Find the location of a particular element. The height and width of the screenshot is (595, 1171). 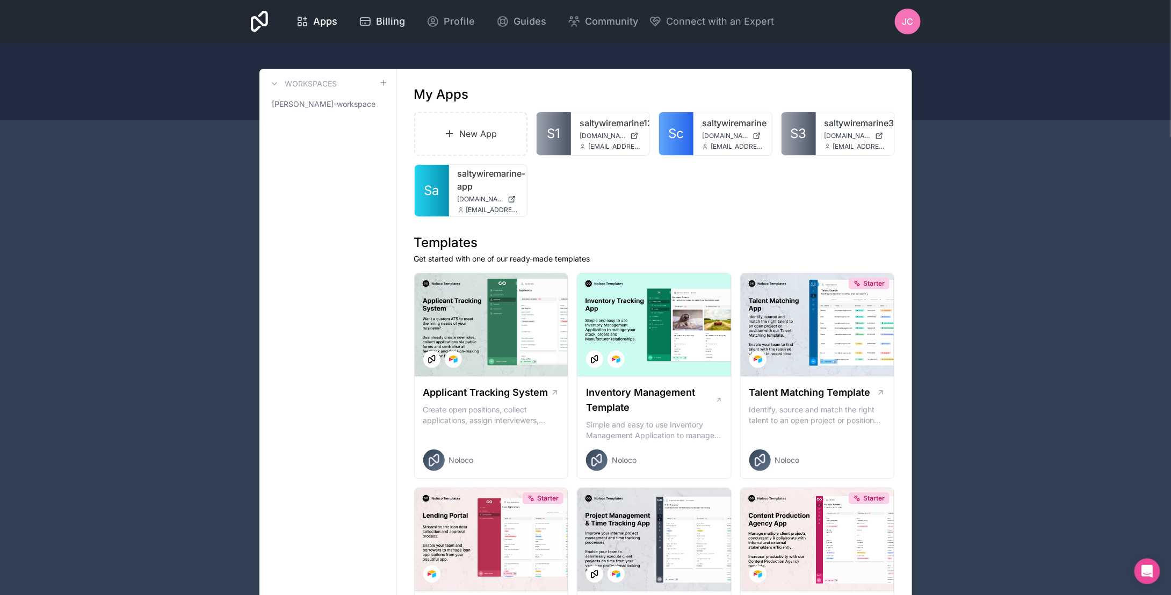

div: Open Intercom Messenger is located at coordinates (1147, 571).